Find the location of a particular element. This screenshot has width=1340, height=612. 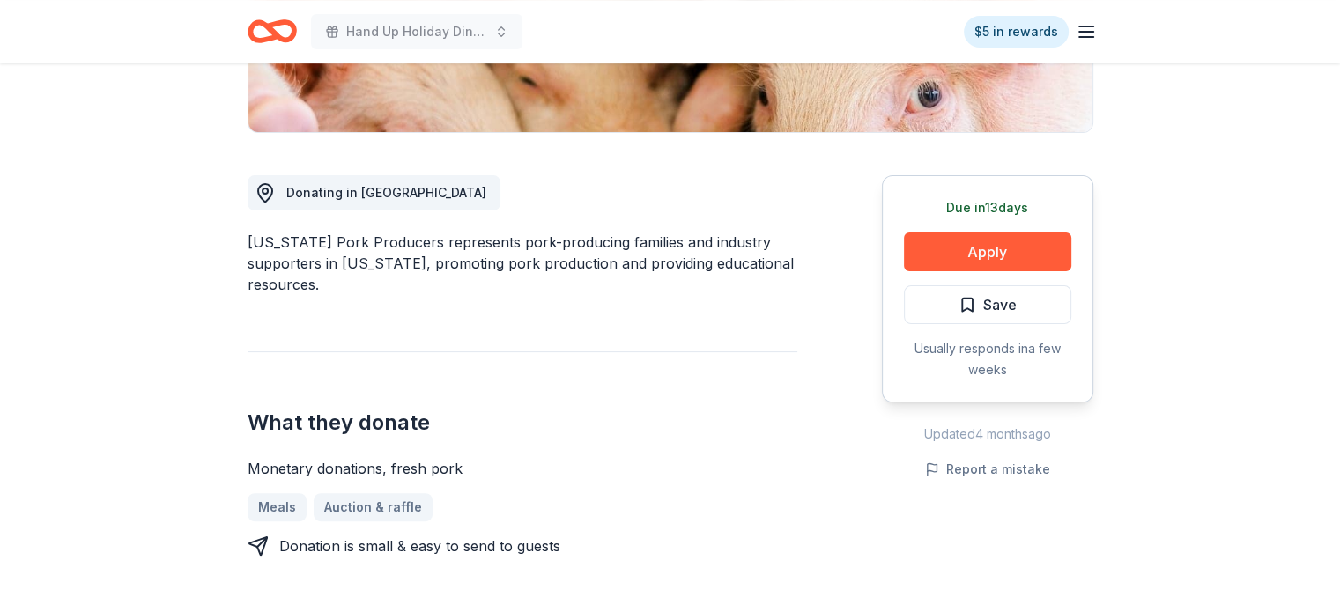

a: Home is located at coordinates (272, 31).